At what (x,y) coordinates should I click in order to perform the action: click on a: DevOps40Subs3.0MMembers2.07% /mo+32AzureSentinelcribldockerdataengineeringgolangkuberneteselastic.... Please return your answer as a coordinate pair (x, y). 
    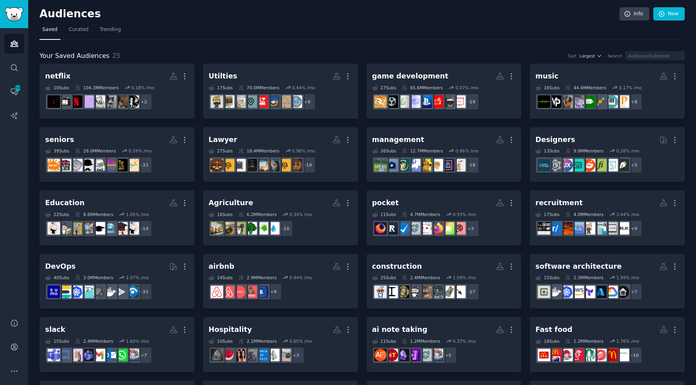
    Looking at the image, I should click on (117, 282).